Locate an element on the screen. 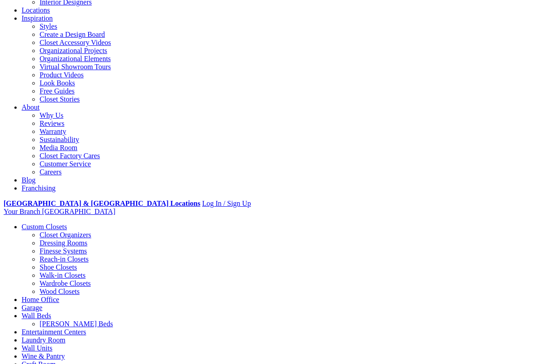  a: Wood Closets is located at coordinates (59, 292).